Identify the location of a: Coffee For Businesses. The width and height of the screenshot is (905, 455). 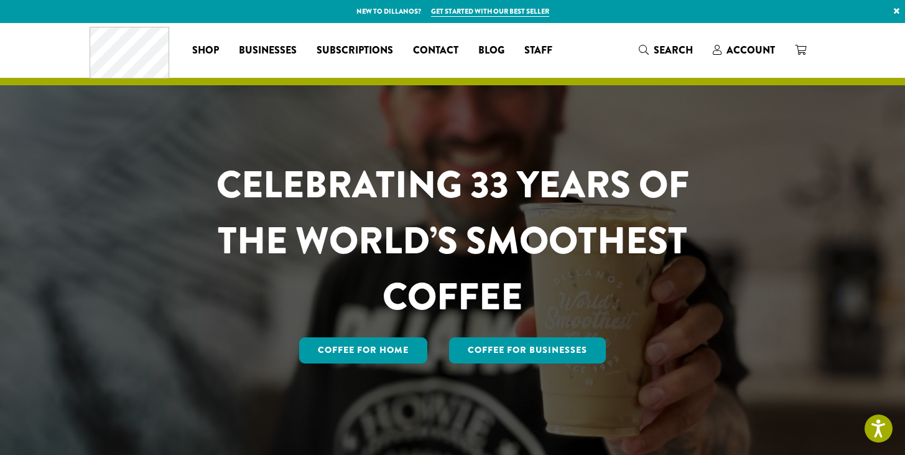
(527, 350).